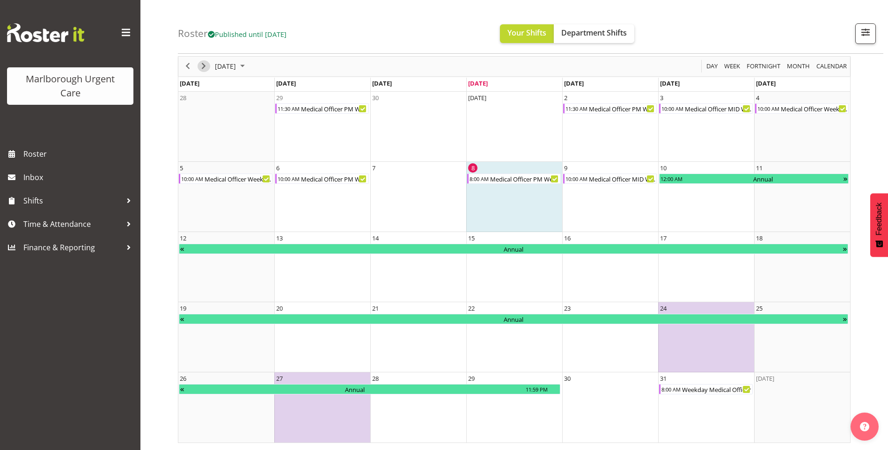 This screenshot has height=450, width=888. What do you see at coordinates (226, 127) in the screenshot?
I see `td: Sunday, September 28, 2025` at bounding box center [226, 127].